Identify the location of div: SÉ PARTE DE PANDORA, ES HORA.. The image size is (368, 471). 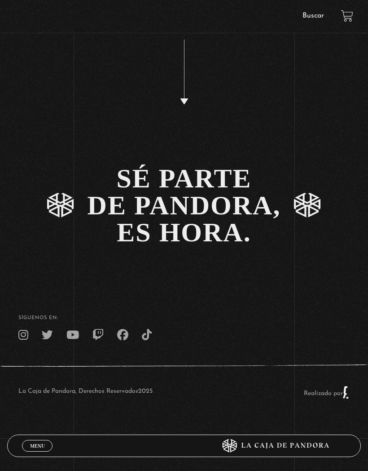
(184, 205).